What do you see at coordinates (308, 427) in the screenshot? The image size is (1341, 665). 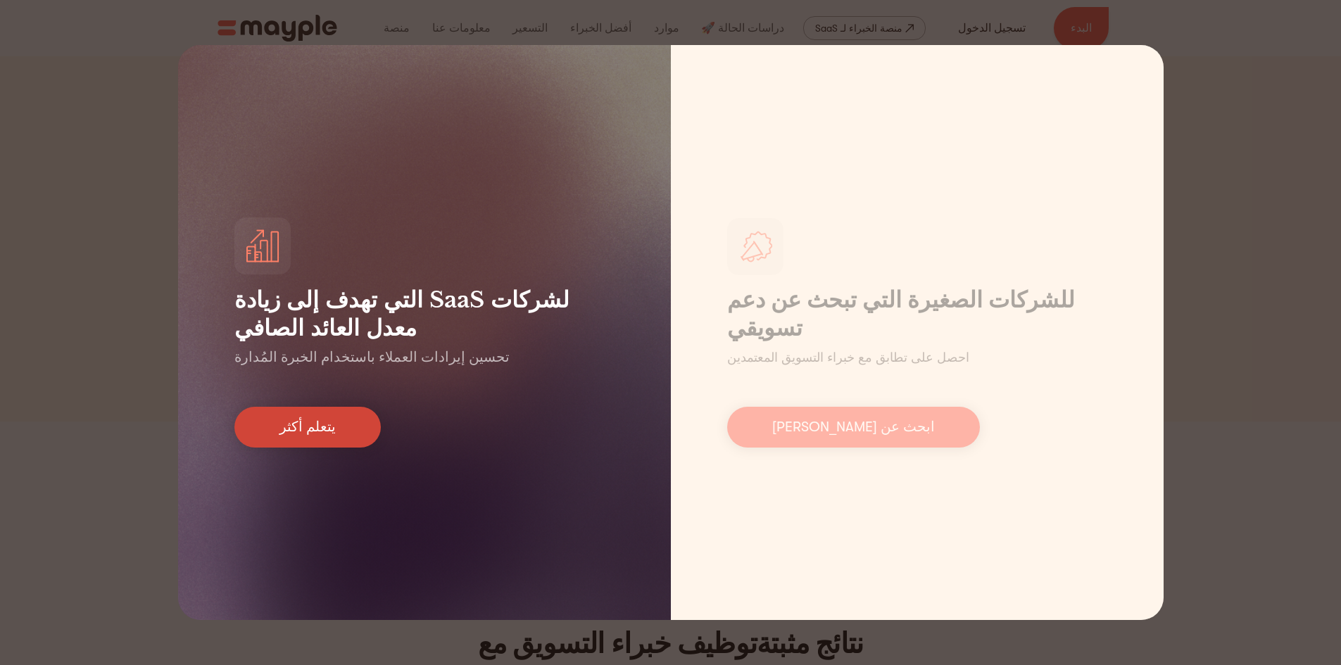 I see `font: يتعلم أكثر` at bounding box center [308, 427].